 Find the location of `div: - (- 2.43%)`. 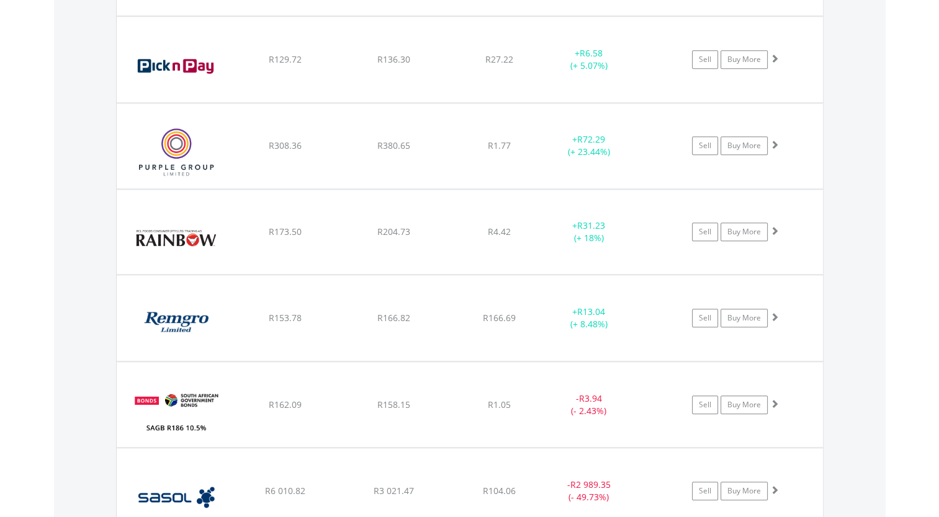

div: - (- 2.43%) is located at coordinates (589, 405).